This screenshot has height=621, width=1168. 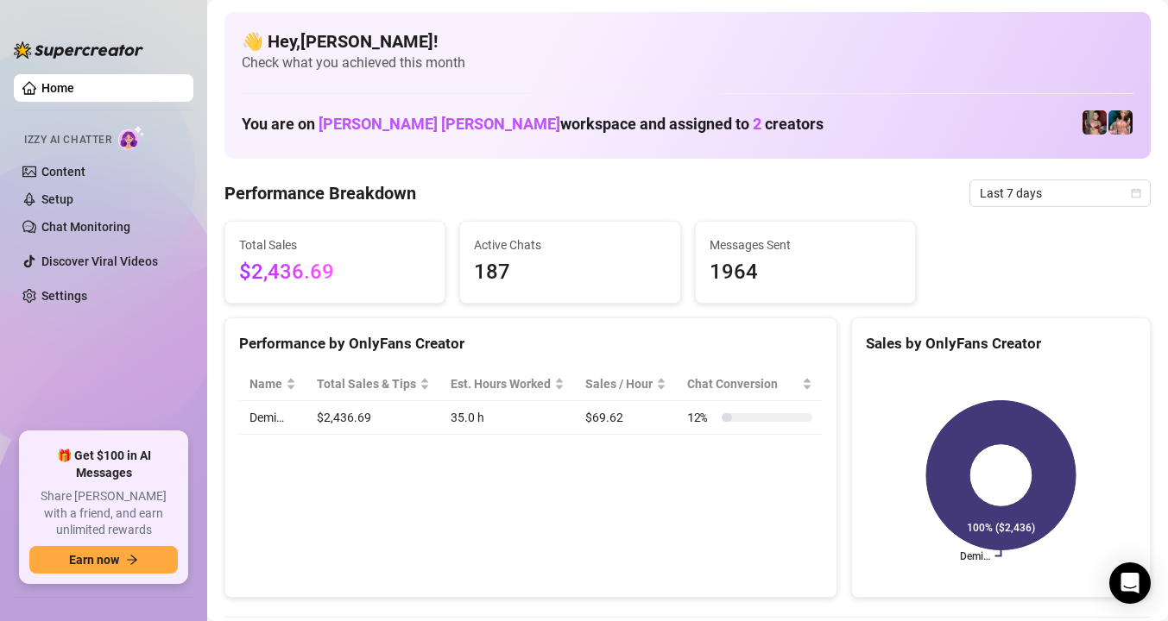 What do you see at coordinates (1120, 123) in the screenshot?
I see `img: PeggySue` at bounding box center [1120, 123].